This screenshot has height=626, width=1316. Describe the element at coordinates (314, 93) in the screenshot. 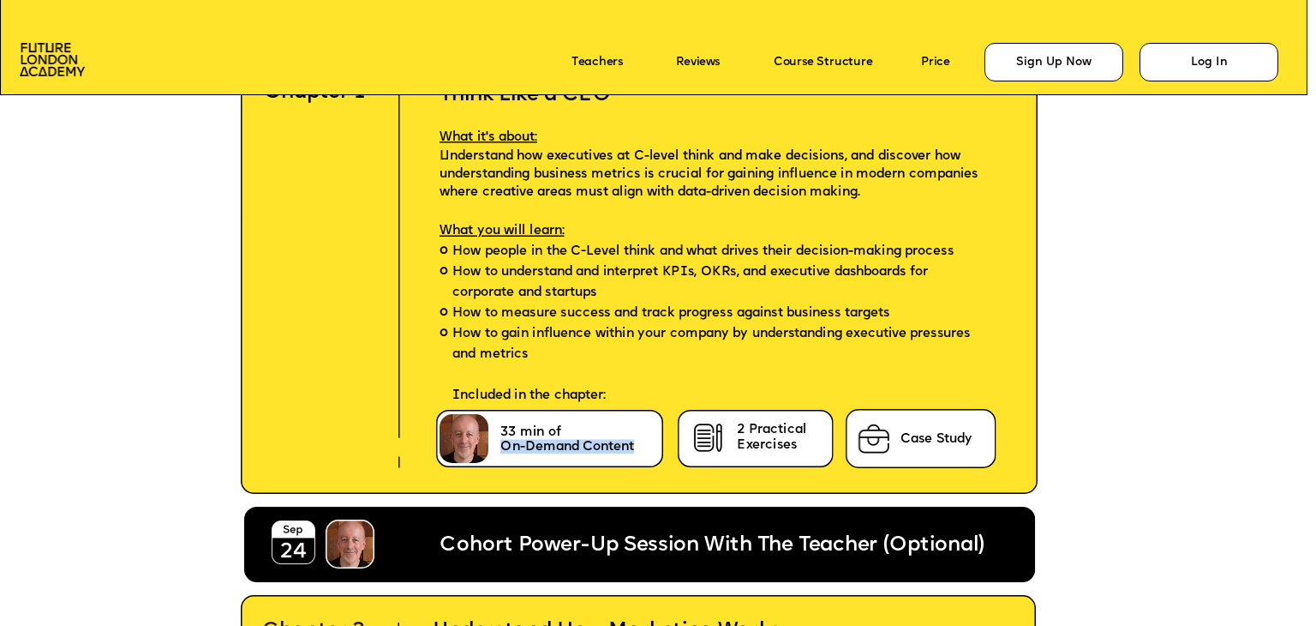

I see `span: Chapter 1` at that location.